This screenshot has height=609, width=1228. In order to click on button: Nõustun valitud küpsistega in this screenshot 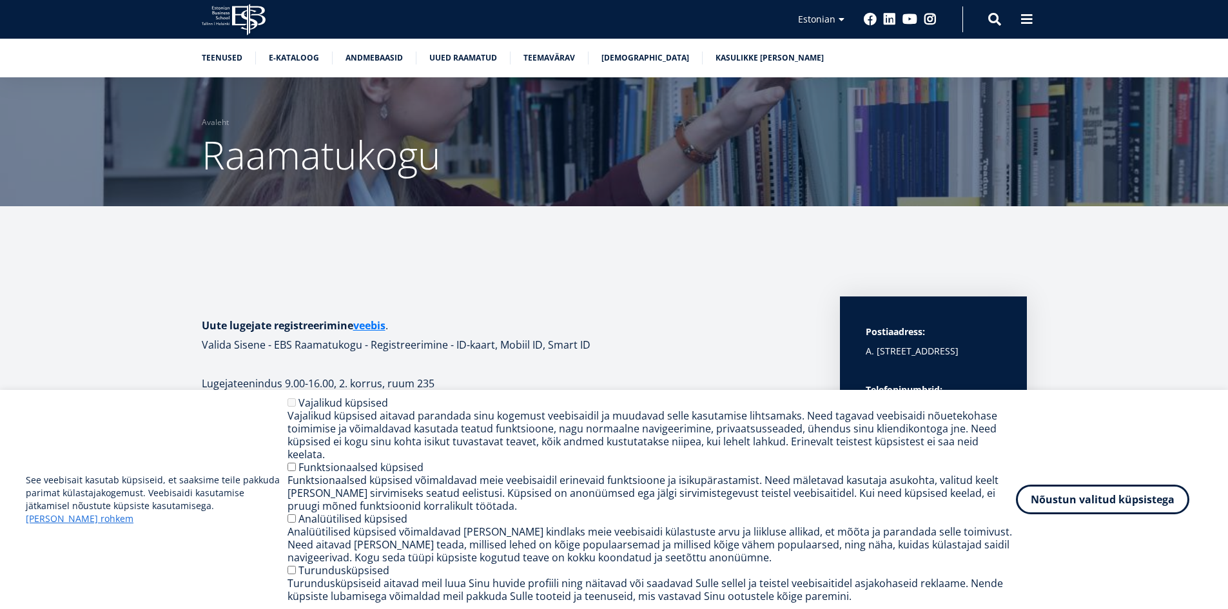, I will do `click(1102, 500)`.